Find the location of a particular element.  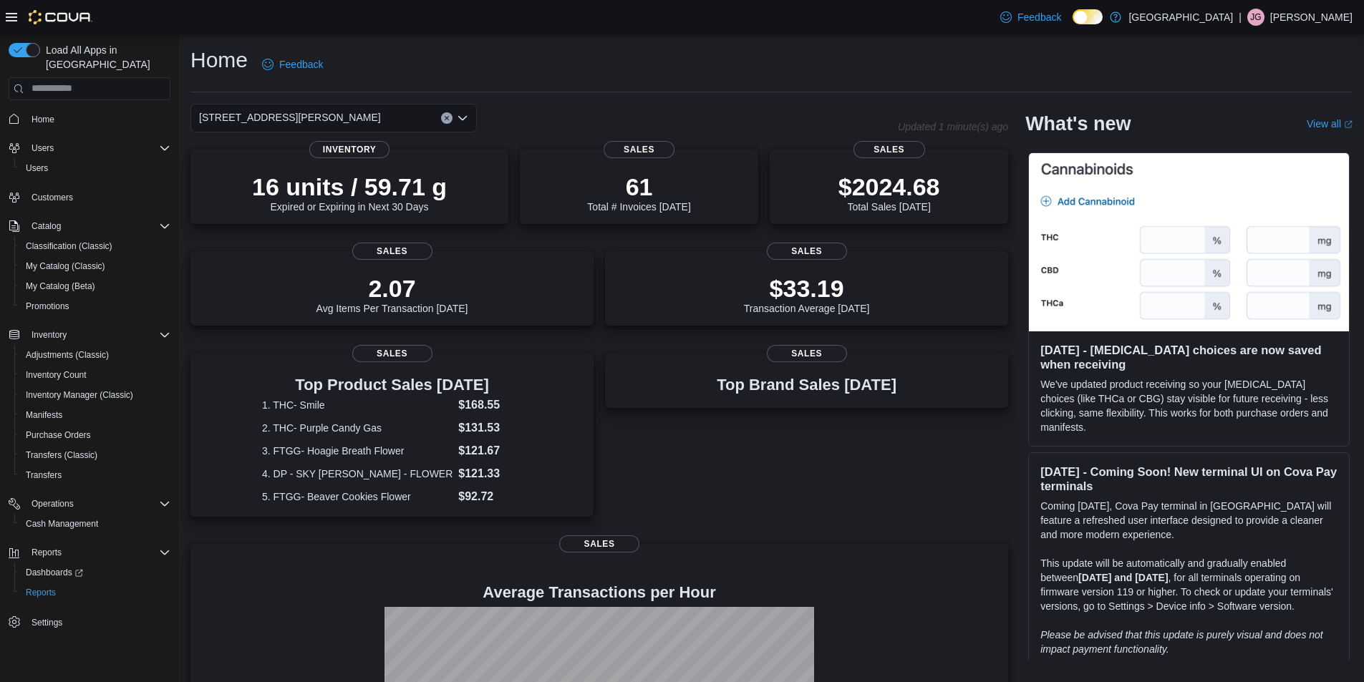

a: Reports is located at coordinates (41, 593).